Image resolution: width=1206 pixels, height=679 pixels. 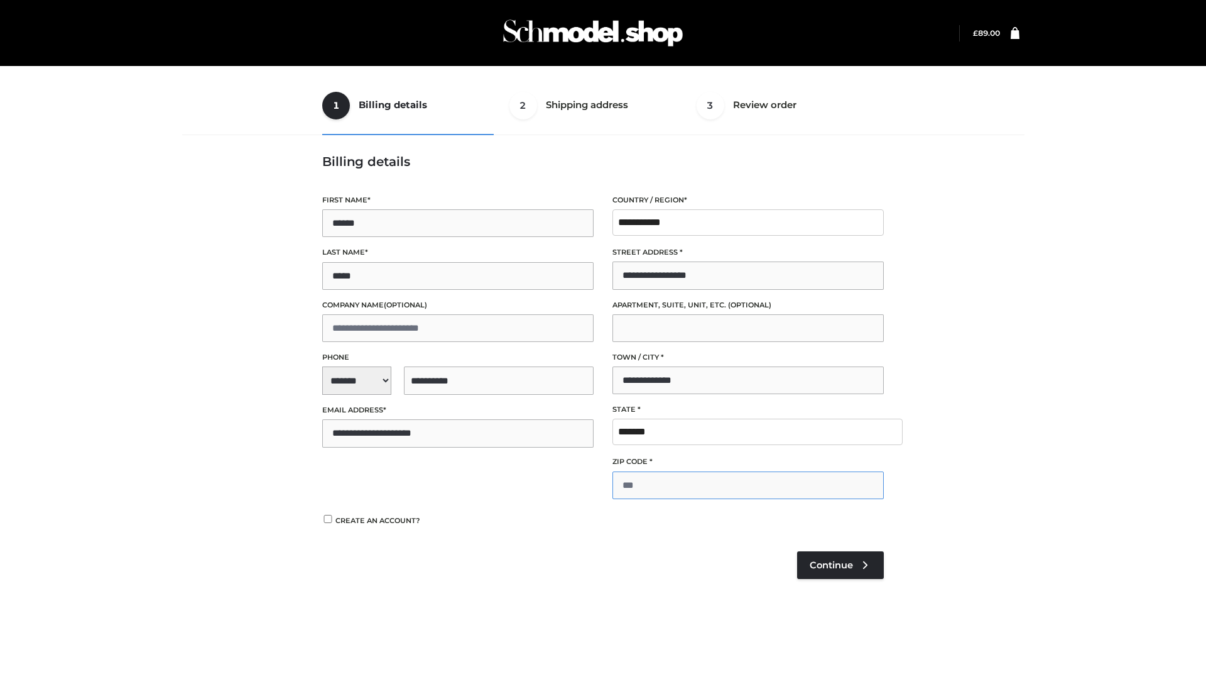 I want to click on label: State, so click(x=748, y=409).